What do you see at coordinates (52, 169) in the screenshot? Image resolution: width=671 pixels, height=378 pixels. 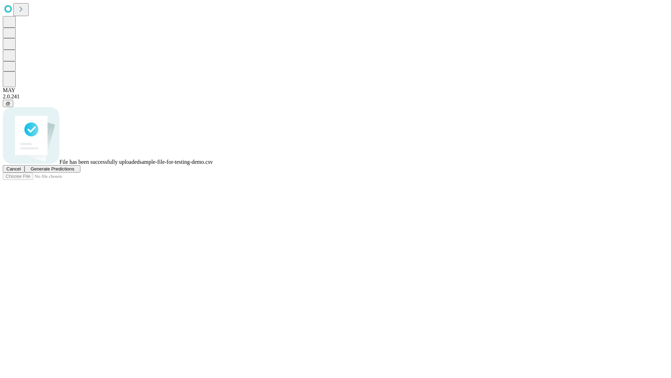 I see `span: Generate Predictions` at bounding box center [52, 169].